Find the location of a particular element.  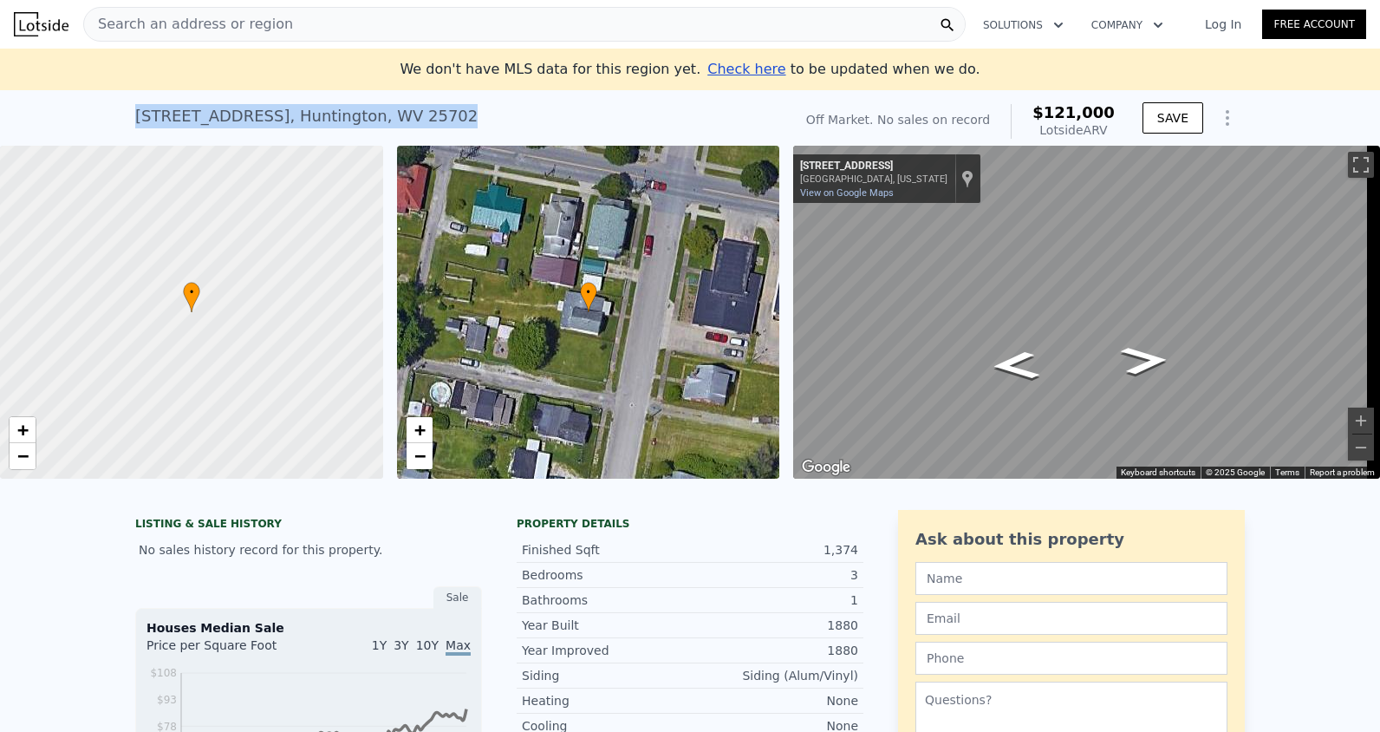

a: Report a problem is located at coordinates (1342, 472).